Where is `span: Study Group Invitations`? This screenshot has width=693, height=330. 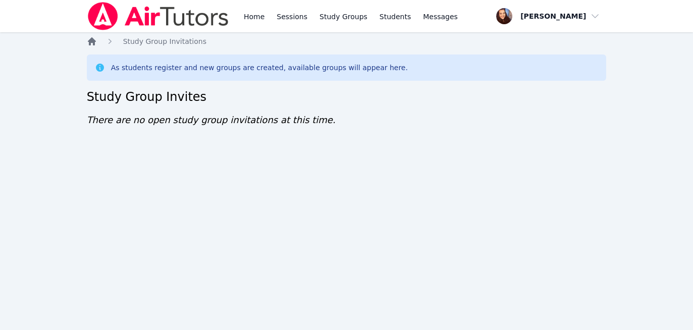
span: Study Group Invitations is located at coordinates (165, 41).